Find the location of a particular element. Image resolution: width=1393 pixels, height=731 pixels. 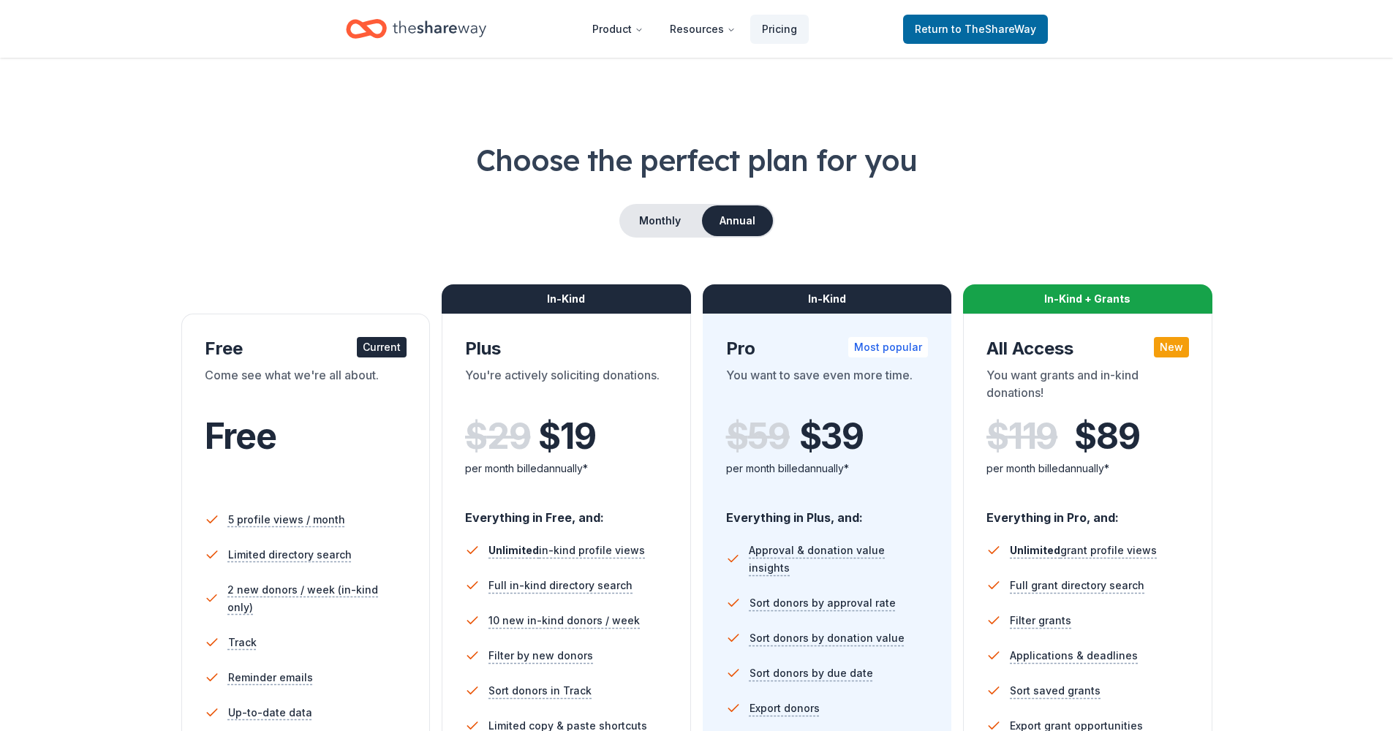

span: 2 new donors / week (in-kind only) is located at coordinates (317, 599).